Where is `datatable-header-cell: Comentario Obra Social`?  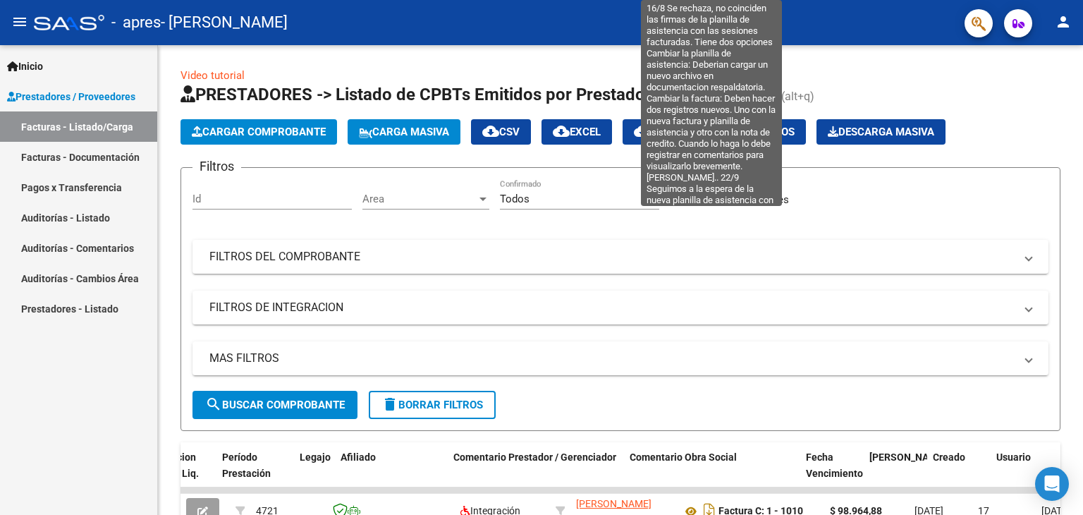
datatable-header-cell: Comentario Obra Social is located at coordinates (712, 473).